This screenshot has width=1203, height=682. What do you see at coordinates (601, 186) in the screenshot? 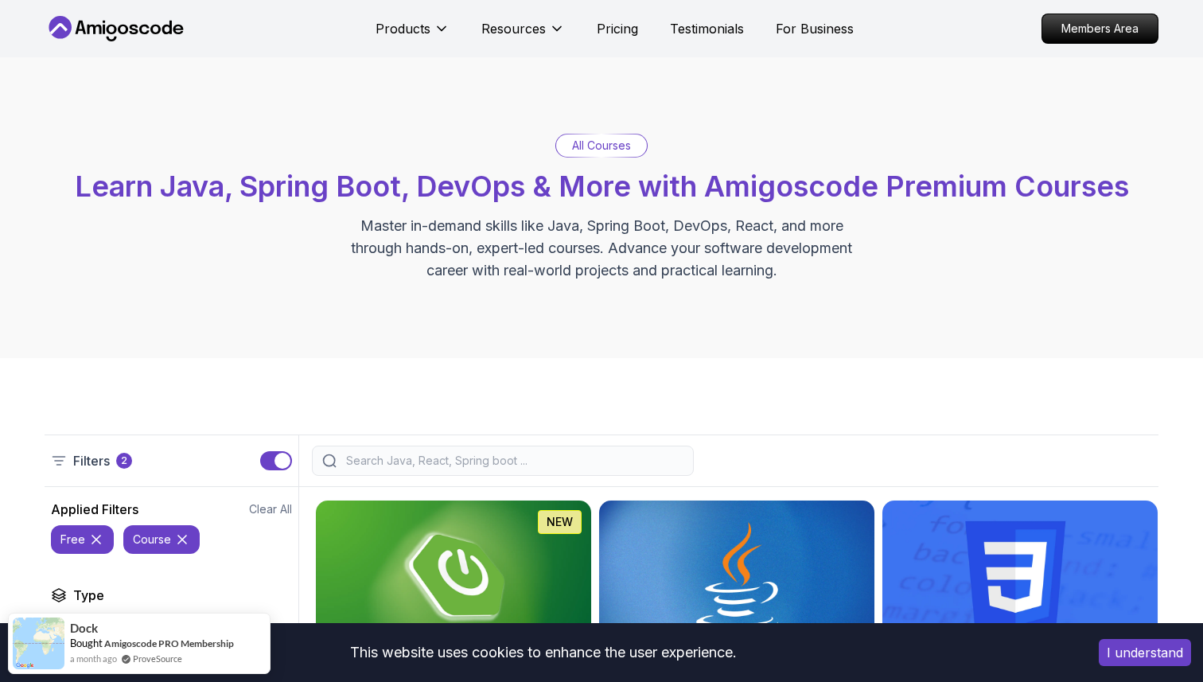
I see `span: Learn Java, Spring Boot, DevOps & More with Amigoscode Premium Courses` at bounding box center [601, 186].